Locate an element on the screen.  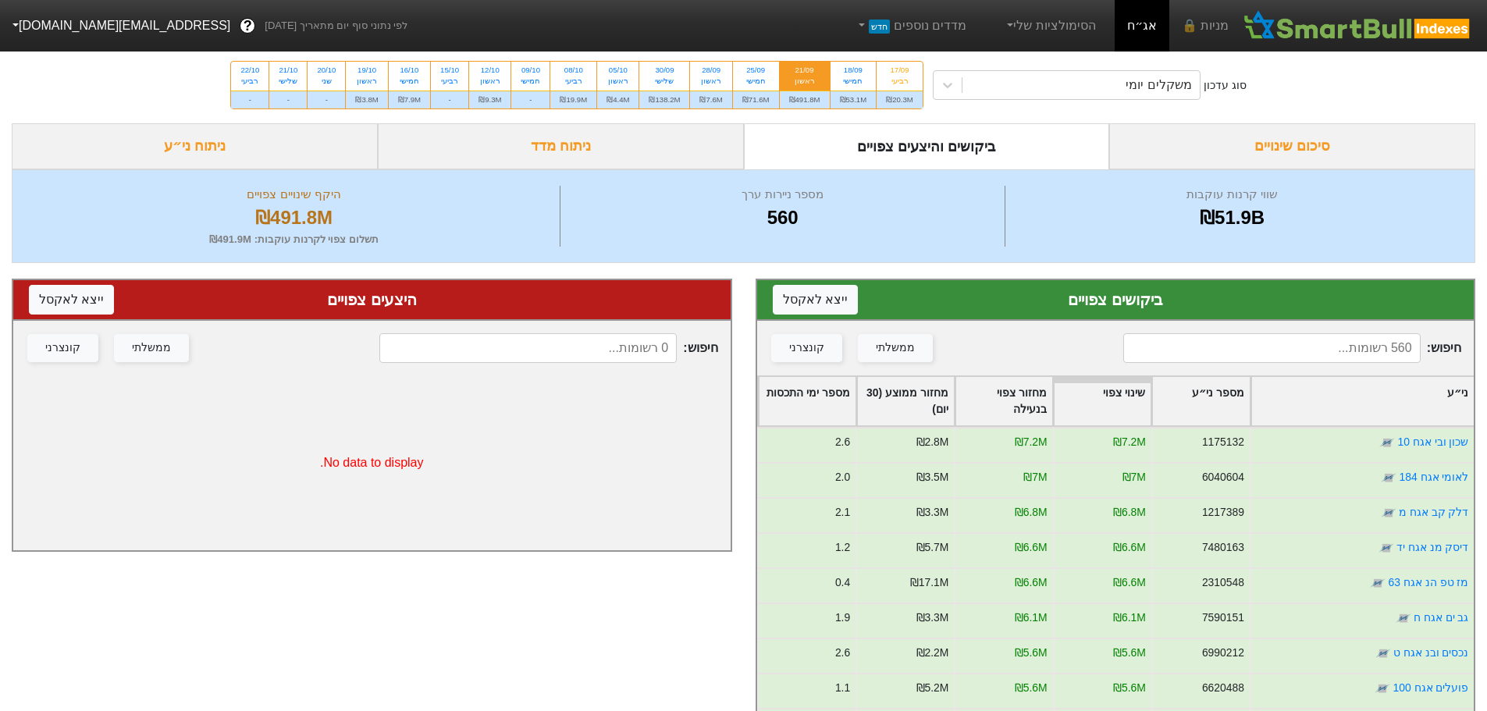
div: מספר ניירות ערך is located at coordinates (782, 194).